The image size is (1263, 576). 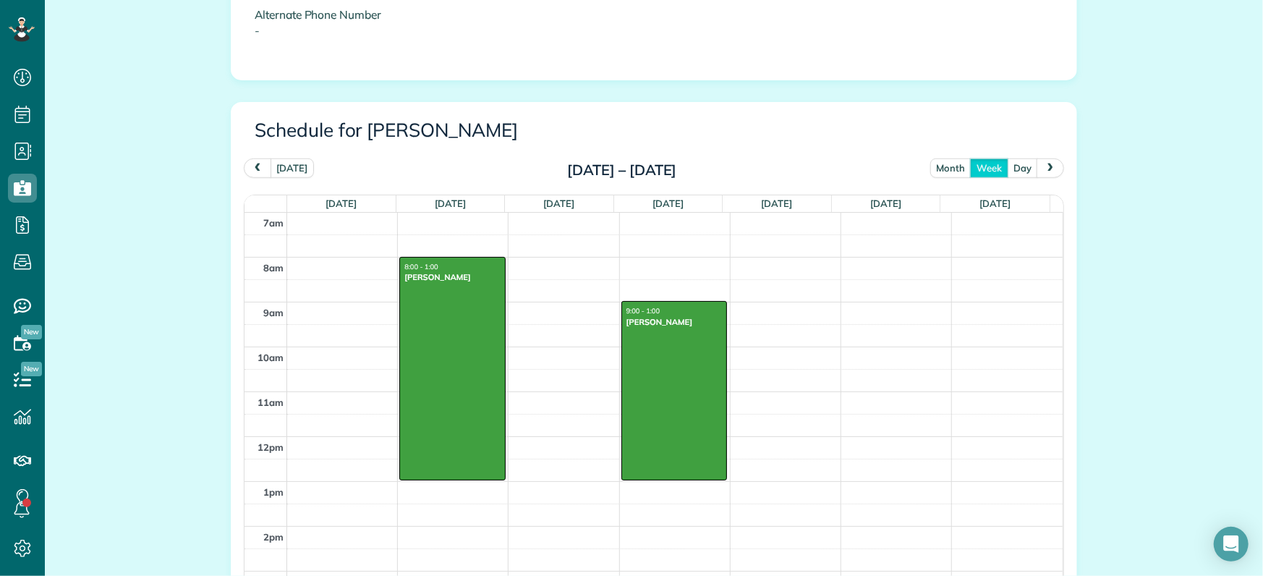 What do you see at coordinates (1231, 544) in the screenshot?
I see `div: Open Intercom Messenger` at bounding box center [1231, 544].